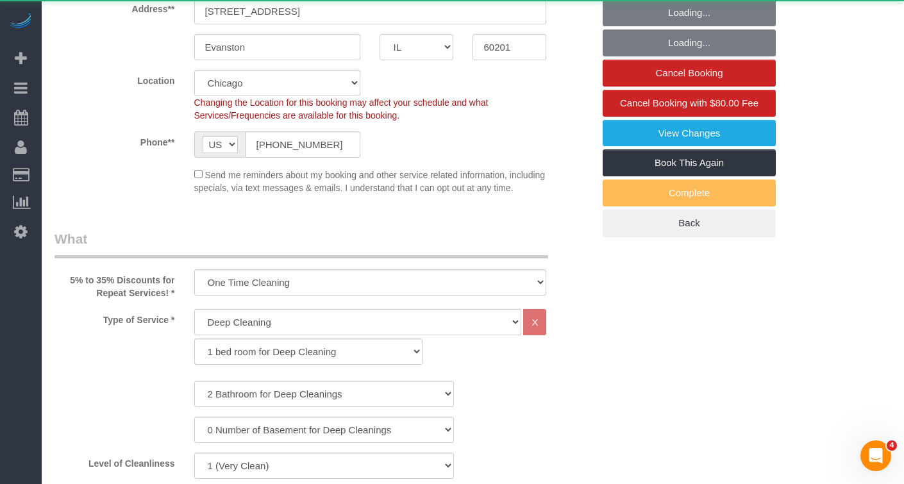  Describe the element at coordinates (115, 318) in the screenshot. I see `label: Type of Service *` at that location.